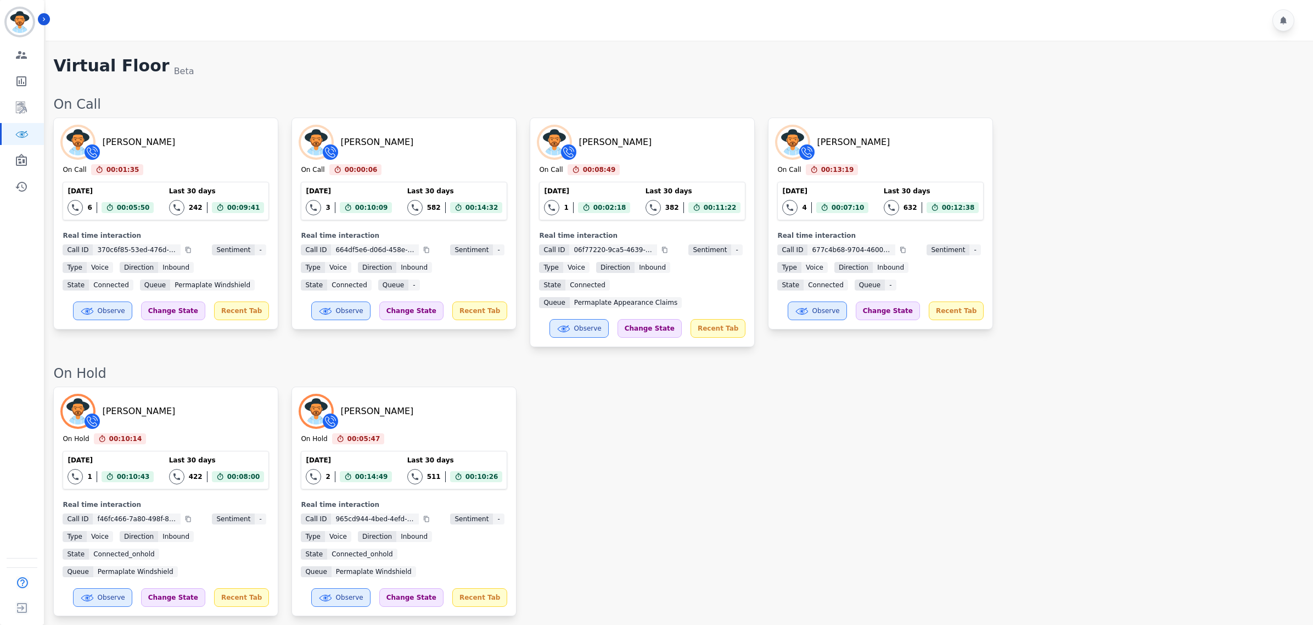 The height and width of the screenshot is (625, 1313). Describe the element at coordinates (434, 476) in the screenshot. I see `div: 511` at that location.